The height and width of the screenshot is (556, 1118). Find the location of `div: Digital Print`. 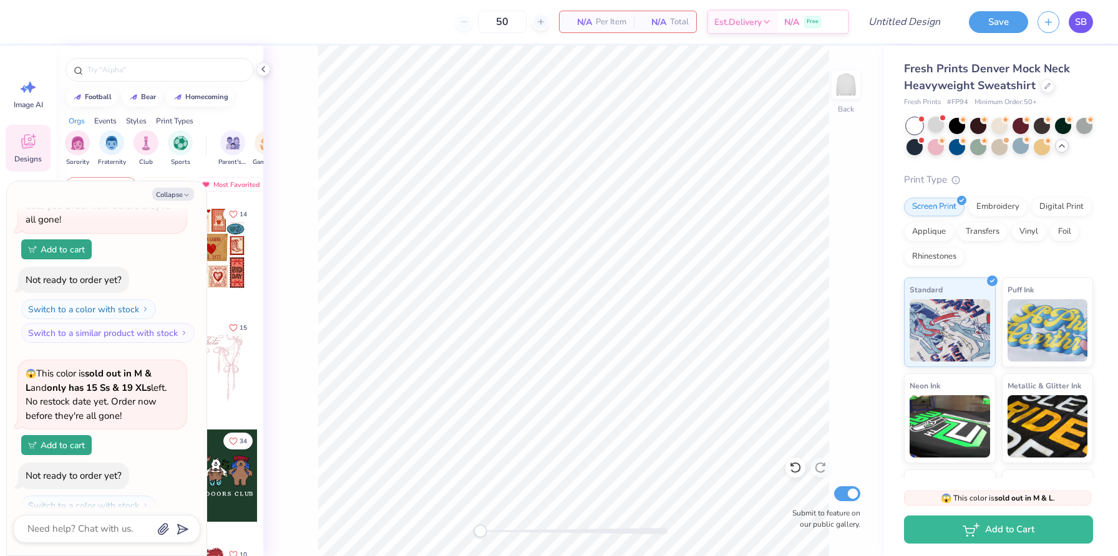

div: Digital Print is located at coordinates (1061, 207).